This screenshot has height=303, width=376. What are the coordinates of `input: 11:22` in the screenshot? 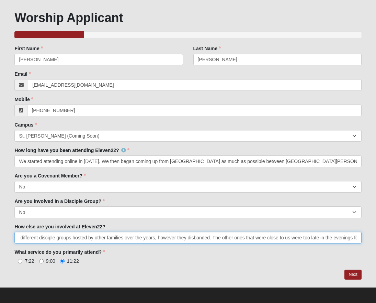 It's located at (62, 261).